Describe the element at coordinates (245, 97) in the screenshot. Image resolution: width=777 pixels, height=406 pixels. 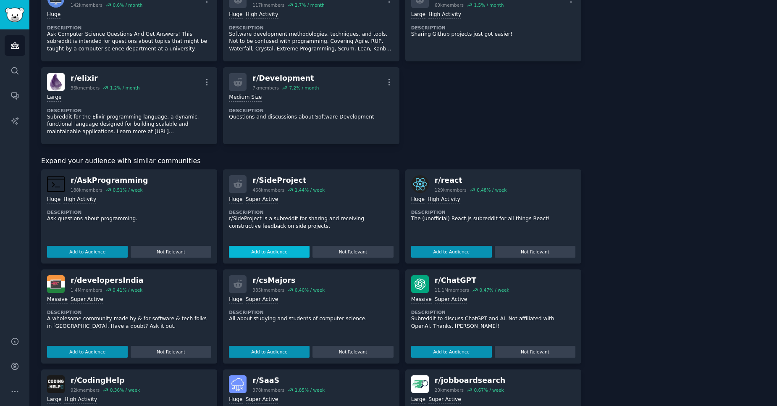
I see `div: Medium Size` at that location.